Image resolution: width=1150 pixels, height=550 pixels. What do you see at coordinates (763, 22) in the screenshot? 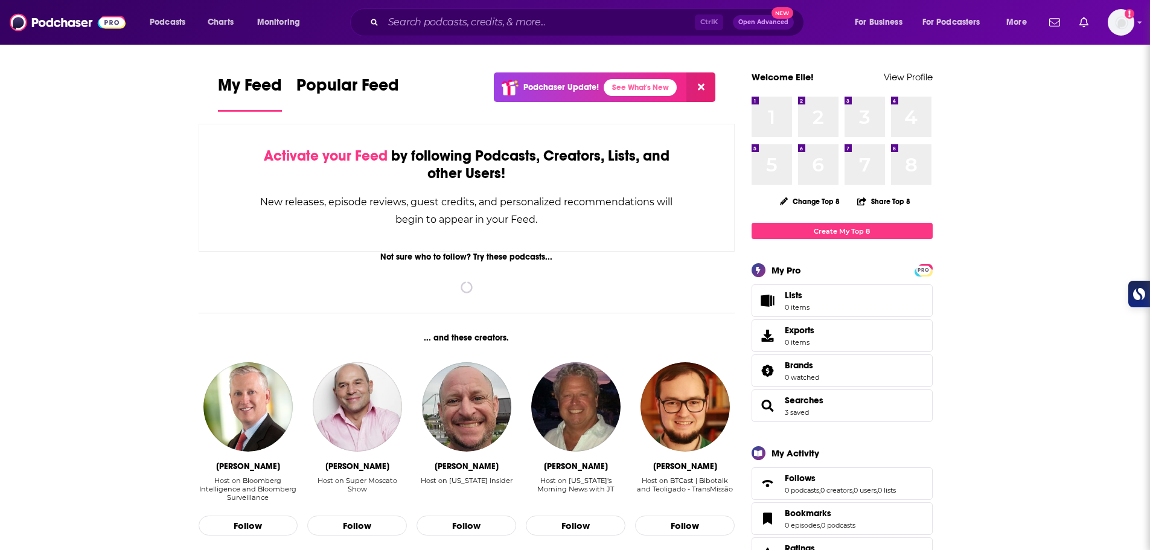
I see `span: Open Advanced` at bounding box center [763, 22].